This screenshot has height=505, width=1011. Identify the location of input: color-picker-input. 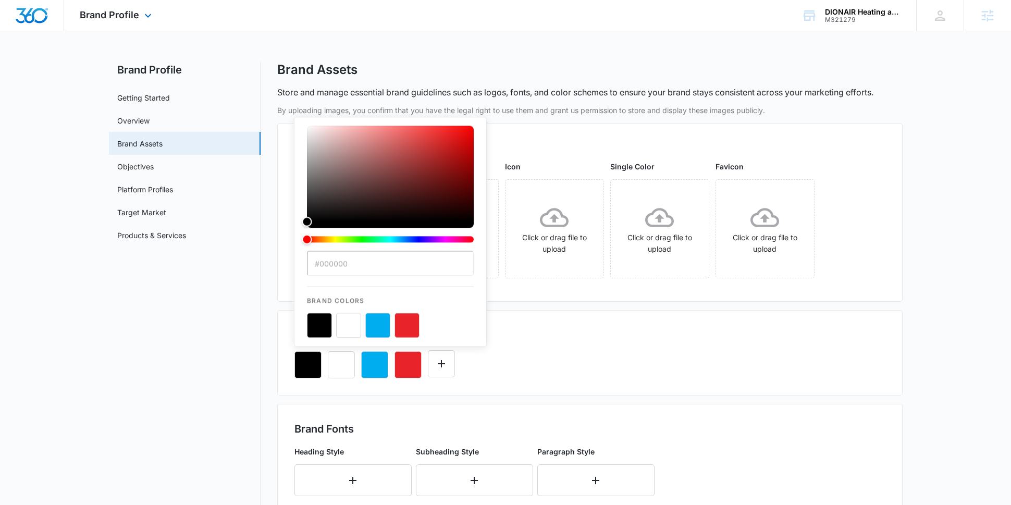
(391, 263).